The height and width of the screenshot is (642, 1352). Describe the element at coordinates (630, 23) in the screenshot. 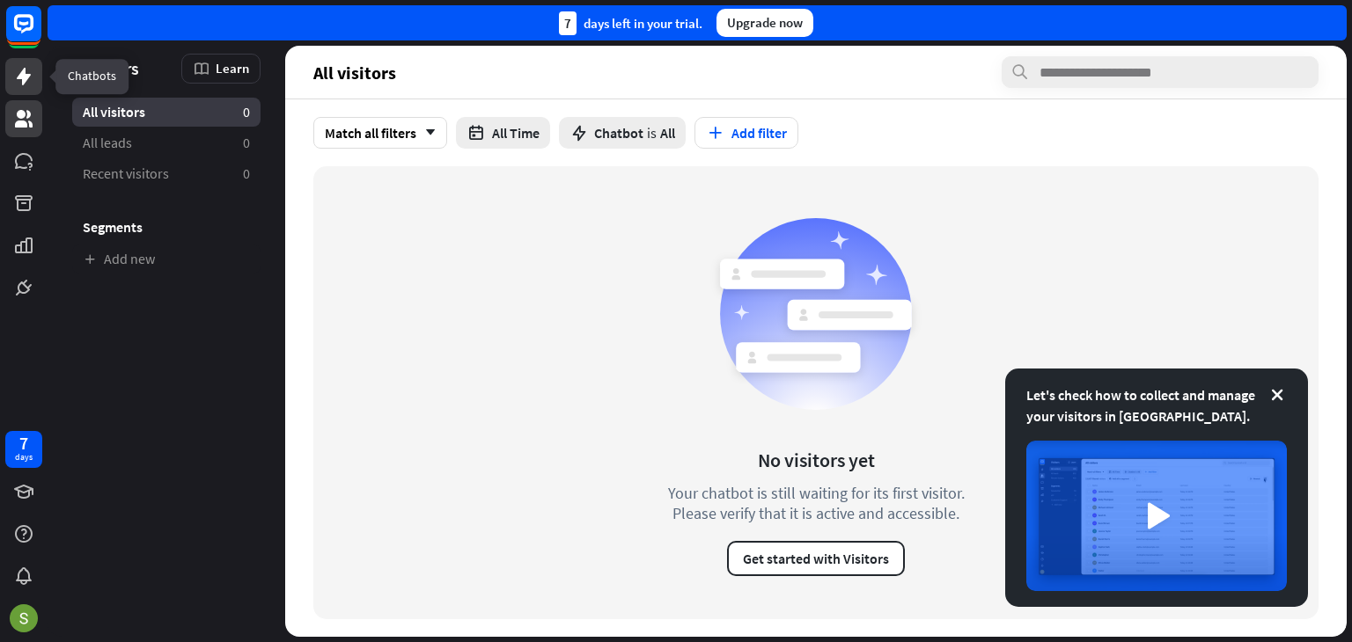

I see `div: days left in your trial.` at that location.